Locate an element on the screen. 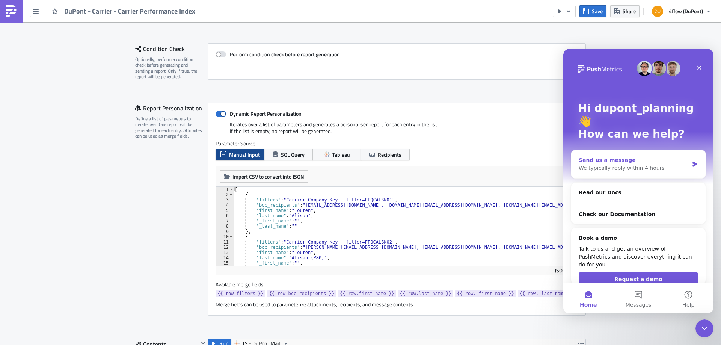  div: 15 is located at coordinates (224, 263).